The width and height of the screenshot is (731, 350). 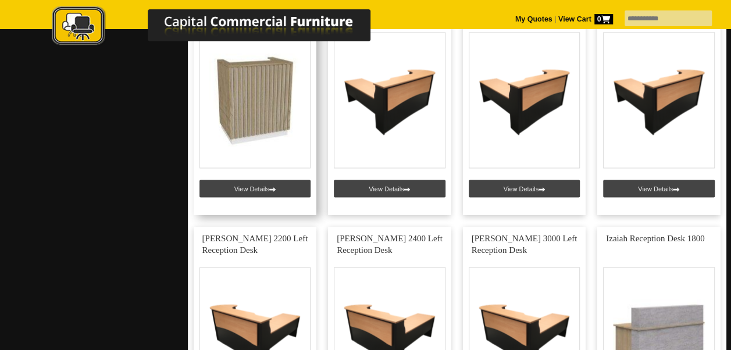 I want to click on a: Capital Commercial Furniture Logo, so click(x=223, y=28).